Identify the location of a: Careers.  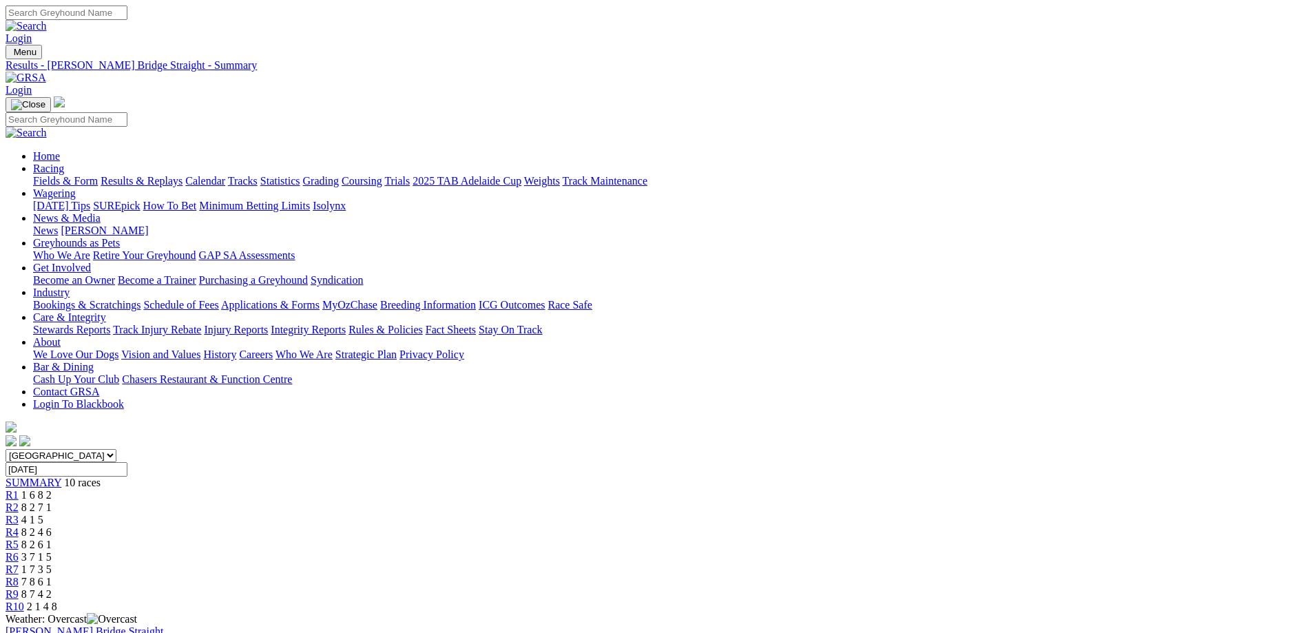
(256, 354).